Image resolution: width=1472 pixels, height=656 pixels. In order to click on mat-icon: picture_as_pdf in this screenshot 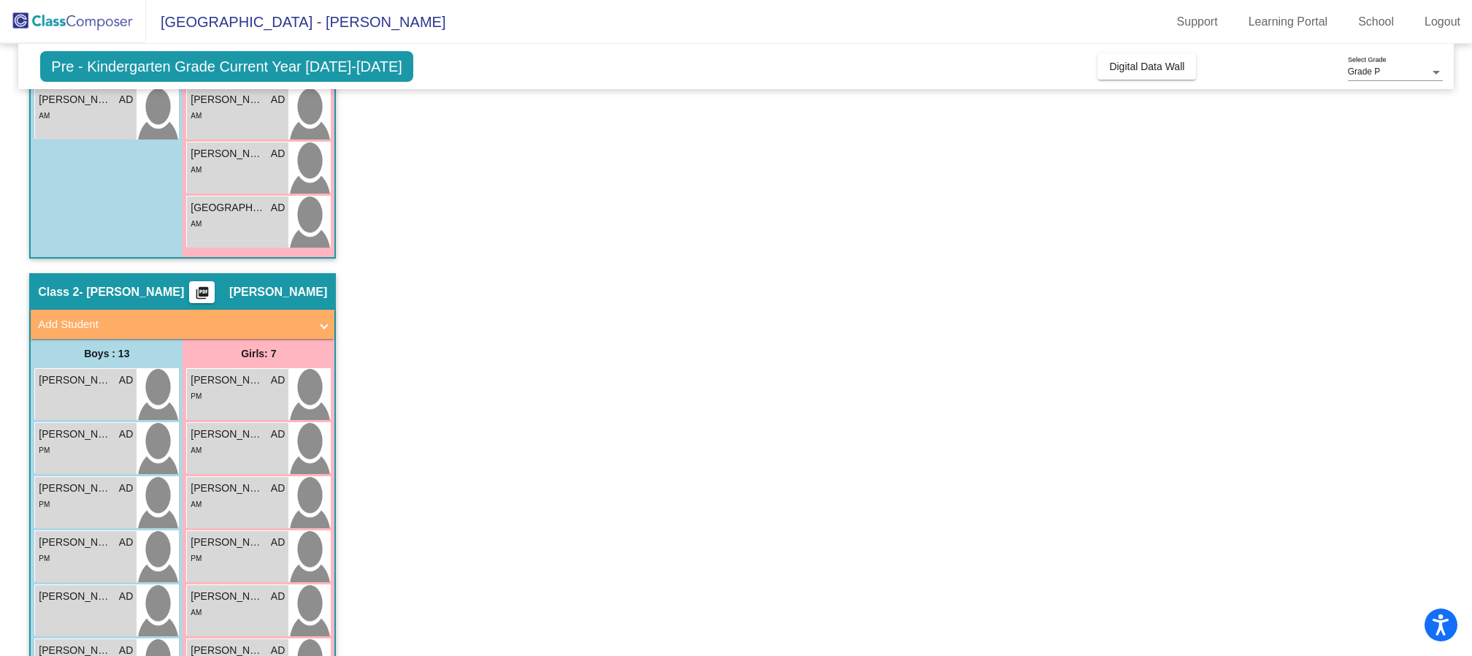, I will do `click(202, 296)`.